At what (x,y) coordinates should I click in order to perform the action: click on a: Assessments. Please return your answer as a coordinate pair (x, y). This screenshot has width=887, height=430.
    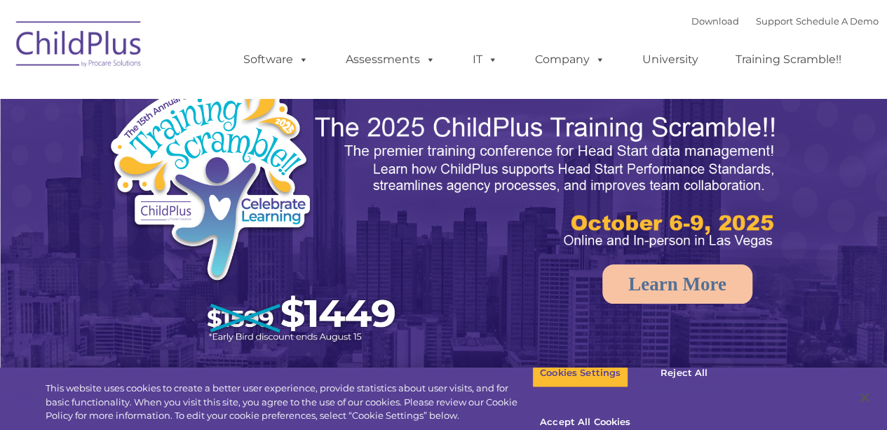
    Looking at the image, I should click on (391, 60).